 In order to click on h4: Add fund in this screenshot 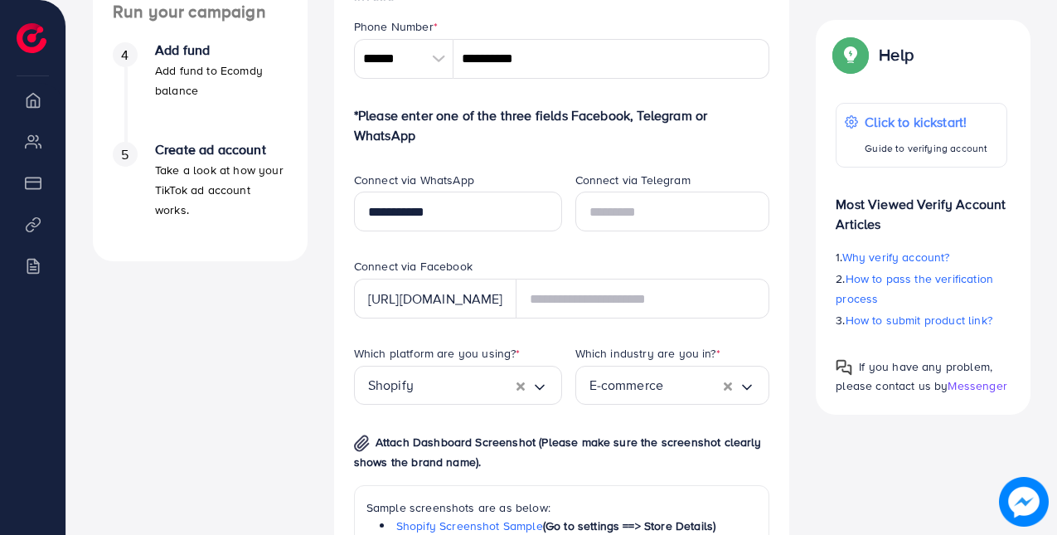, I will do `click(221, 50)`.